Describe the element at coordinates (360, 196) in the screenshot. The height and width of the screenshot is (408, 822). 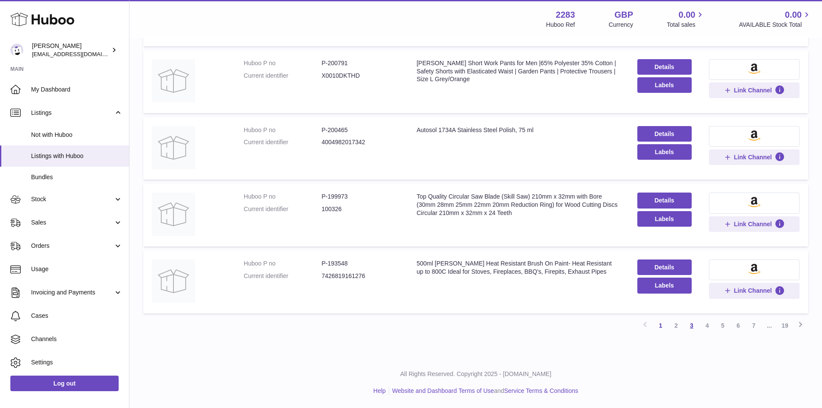
I see `dd: P-199973` at that location.